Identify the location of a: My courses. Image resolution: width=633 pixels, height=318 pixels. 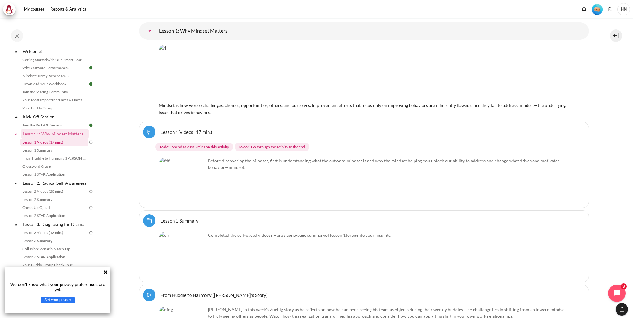
(34, 9).